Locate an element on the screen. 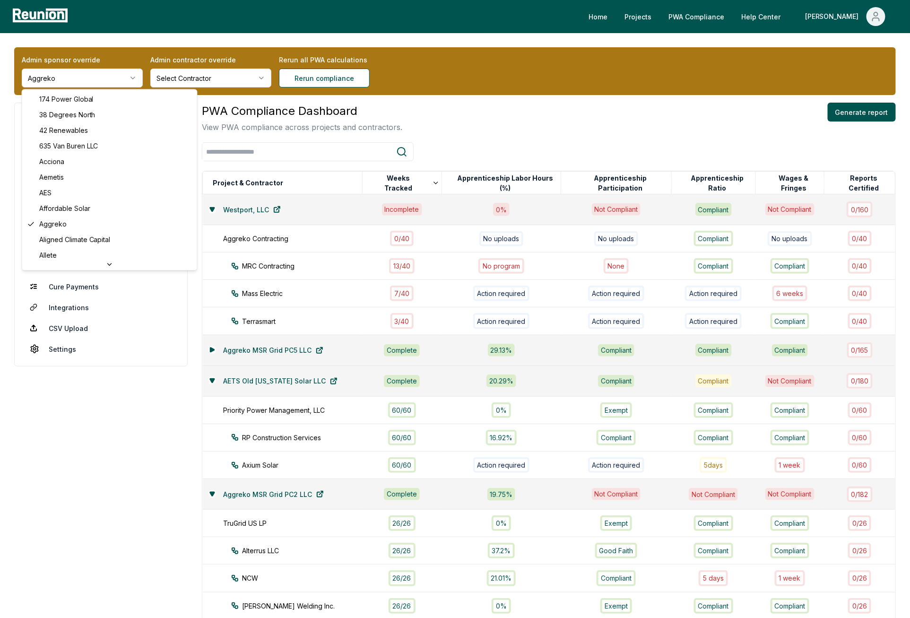 This screenshot has height=618, width=910. span: AES is located at coordinates (45, 192).